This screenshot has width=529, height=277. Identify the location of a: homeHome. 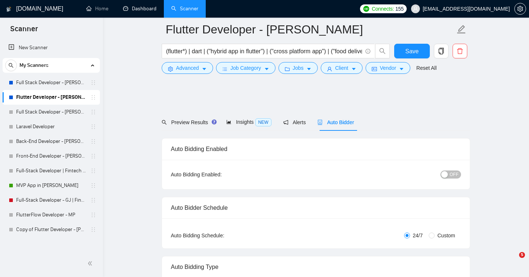
(97, 8).